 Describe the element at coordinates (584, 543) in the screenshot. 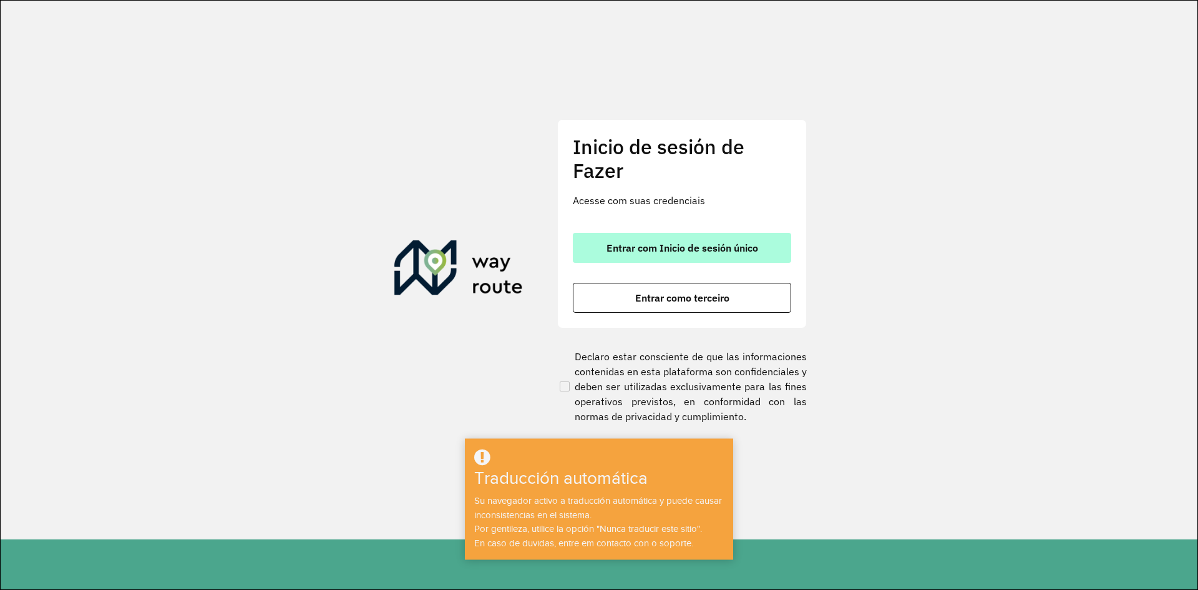

I see `font: En caso de duvidas, entre em contacto con o soporte.` at that location.